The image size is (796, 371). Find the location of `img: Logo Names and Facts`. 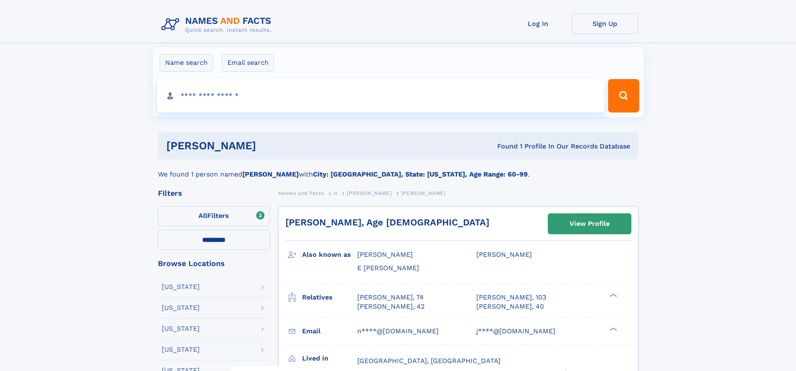

img: Logo Names and Facts is located at coordinates (218, 25).